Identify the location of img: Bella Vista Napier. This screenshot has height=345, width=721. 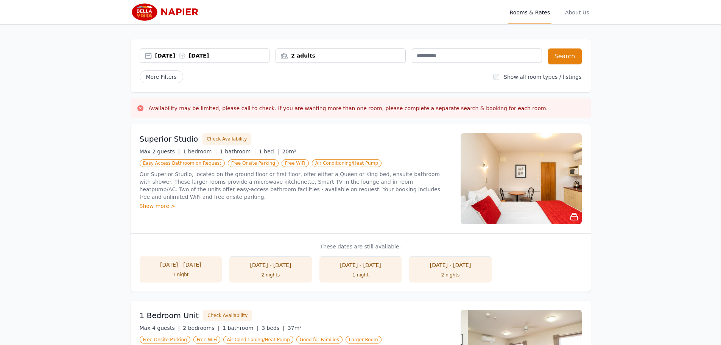
(167, 12).